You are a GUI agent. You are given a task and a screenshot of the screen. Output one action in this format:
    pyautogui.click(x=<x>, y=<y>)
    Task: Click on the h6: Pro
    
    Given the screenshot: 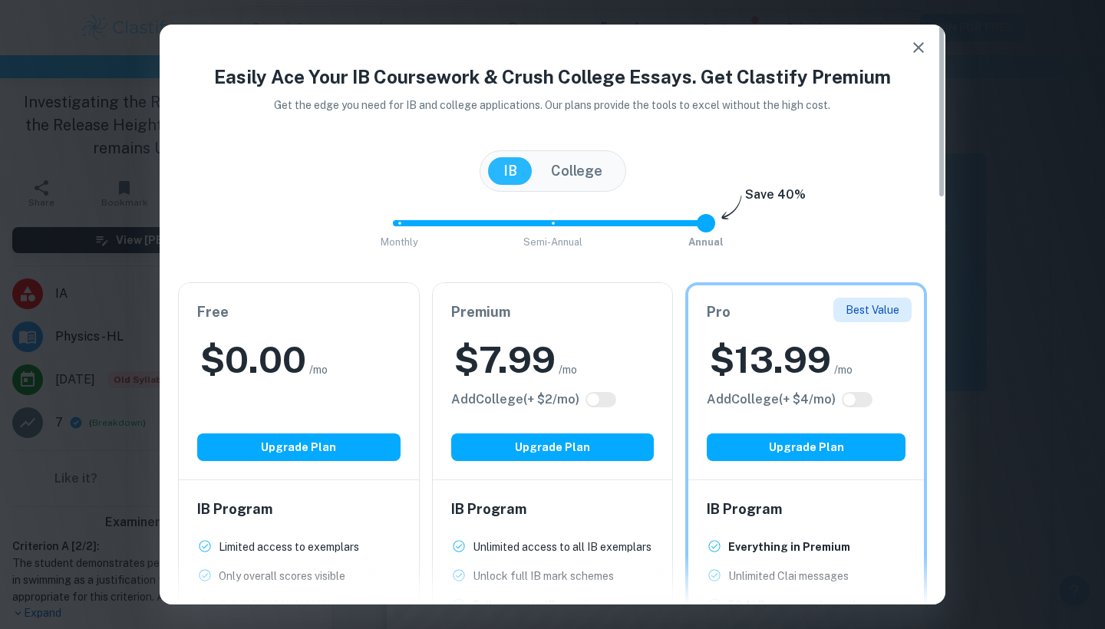 What is the action you would take?
    pyautogui.click(x=806, y=312)
    